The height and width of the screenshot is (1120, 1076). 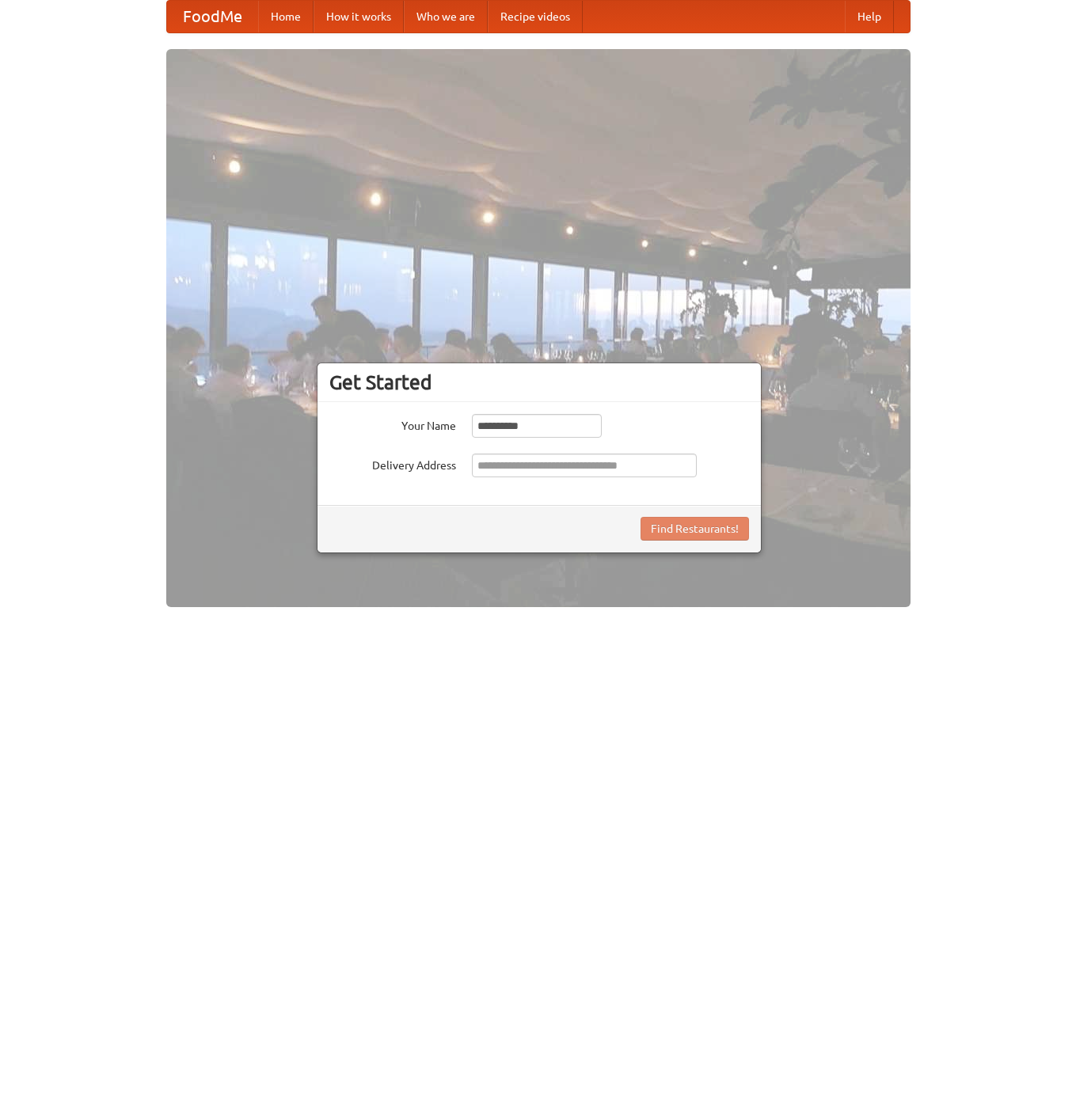 I want to click on a: Recipe videos, so click(x=535, y=16).